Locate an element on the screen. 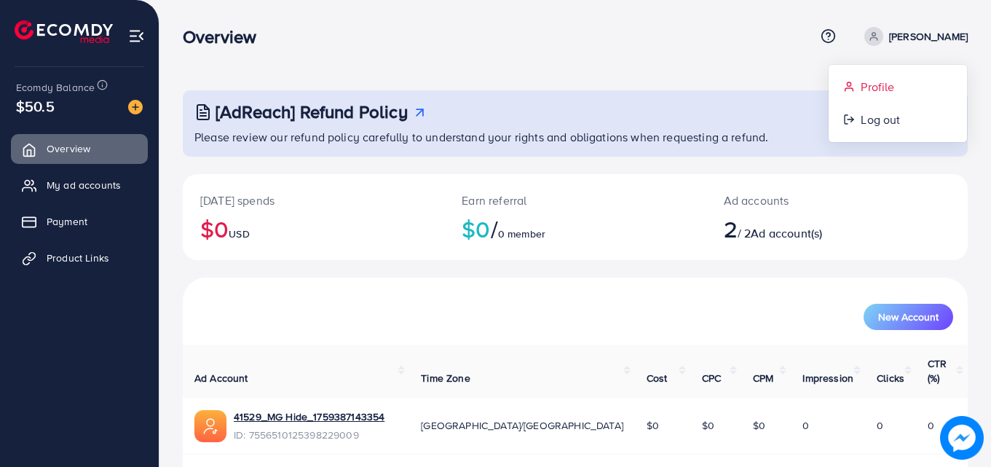  span: $50.5 is located at coordinates (35, 106).